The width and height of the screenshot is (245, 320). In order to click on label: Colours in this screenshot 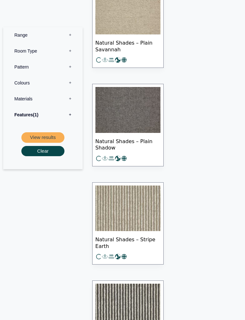, I will do `click(43, 83)`.